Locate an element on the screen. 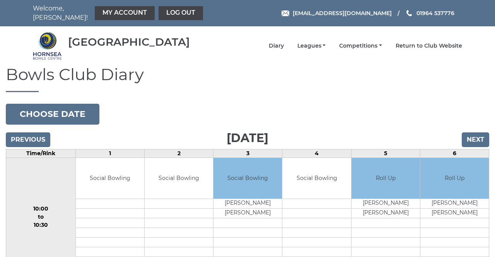 The image size is (495, 257). h1: Bowls Club Diary is located at coordinates (247, 78).